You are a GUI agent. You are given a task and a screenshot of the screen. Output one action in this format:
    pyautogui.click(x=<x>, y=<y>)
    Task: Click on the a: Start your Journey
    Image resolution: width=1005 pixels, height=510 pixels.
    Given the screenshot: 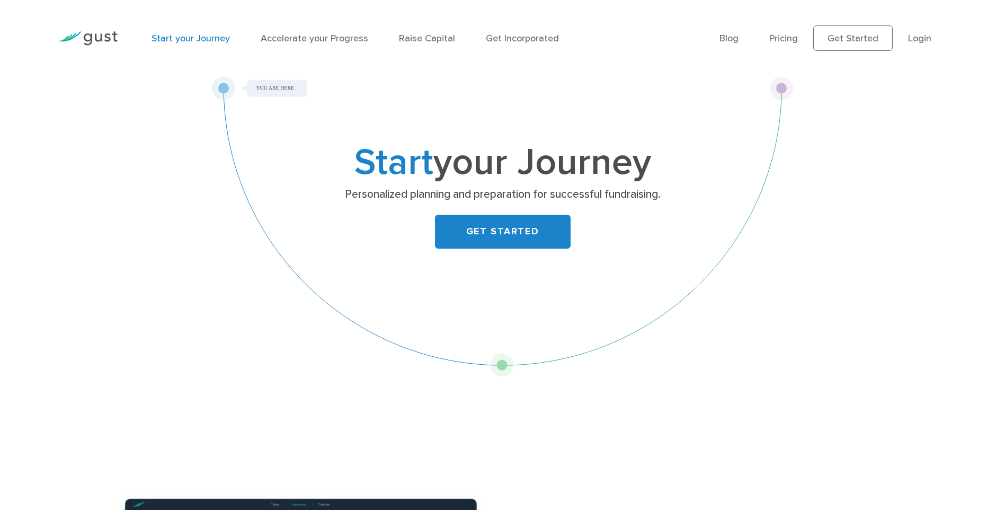 What is the action you would take?
    pyautogui.click(x=191, y=38)
    